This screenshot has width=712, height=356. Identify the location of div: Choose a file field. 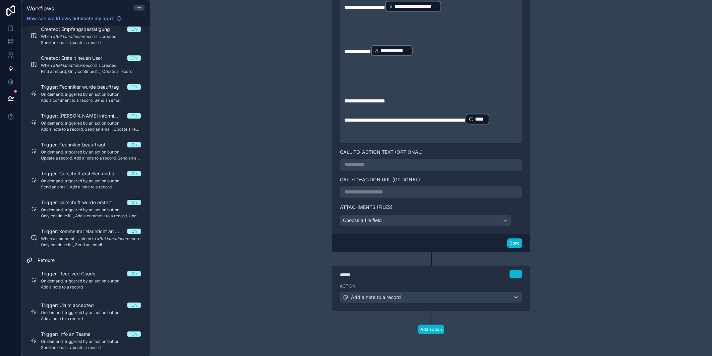
(426, 220).